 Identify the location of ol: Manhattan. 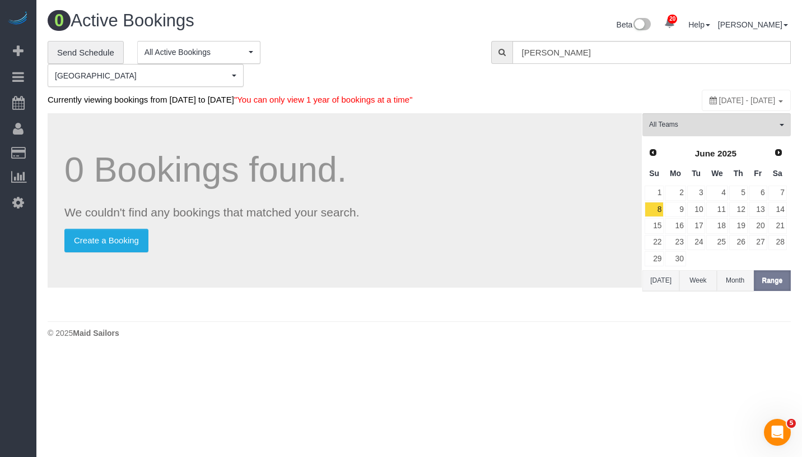
(146, 75).